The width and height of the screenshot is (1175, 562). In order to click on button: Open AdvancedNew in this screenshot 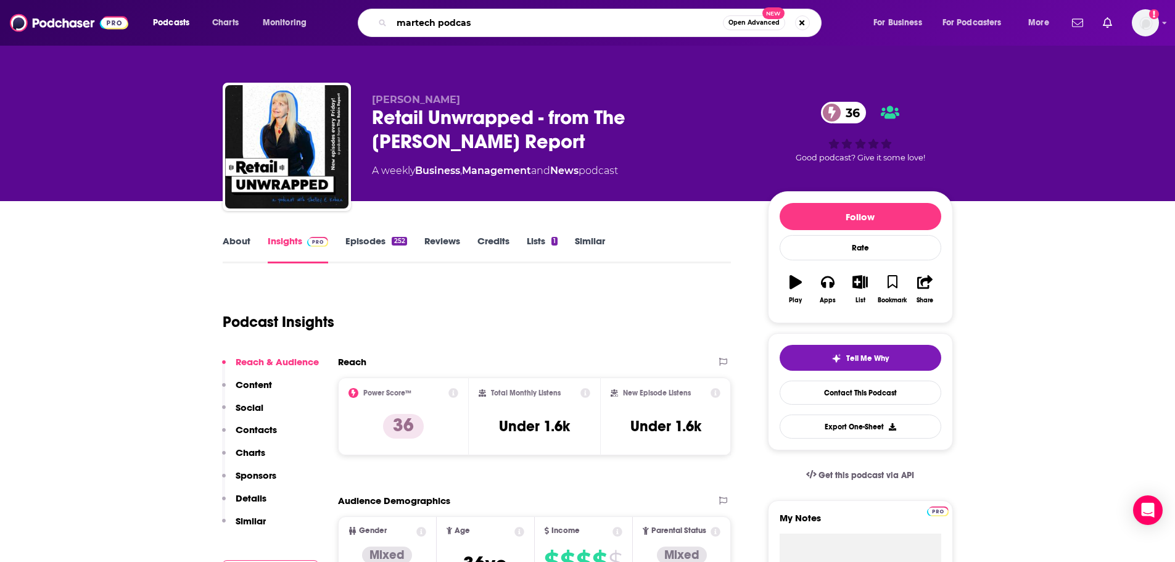, I will do `click(754, 23)`.